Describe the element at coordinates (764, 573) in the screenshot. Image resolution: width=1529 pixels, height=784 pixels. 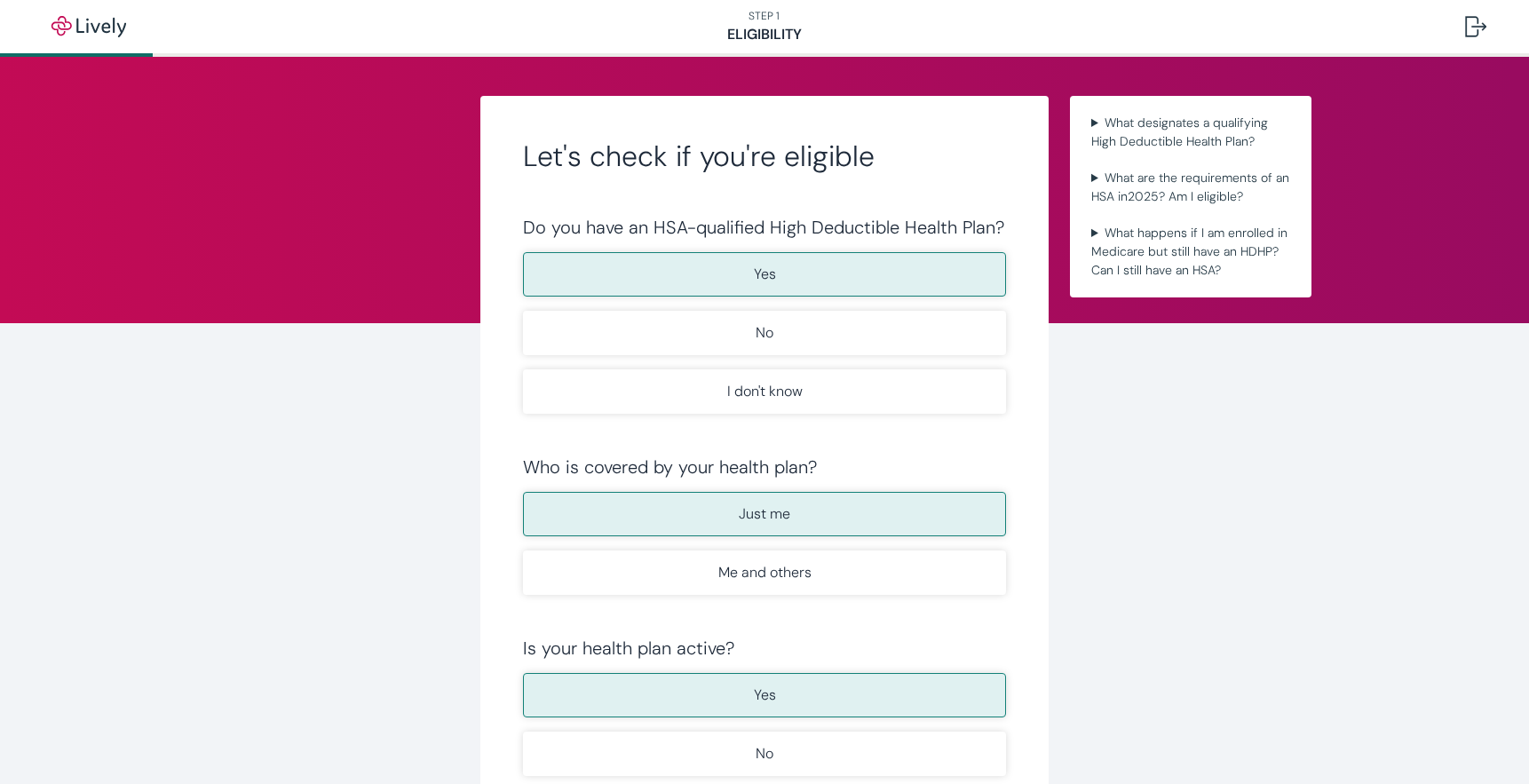
I see `p: Me and others` at that location.